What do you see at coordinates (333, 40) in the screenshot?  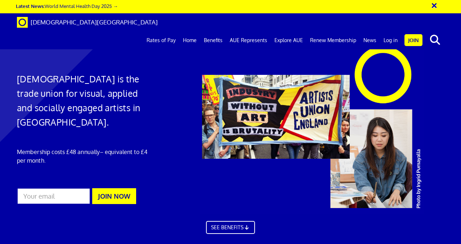 I see `a: Renew Membership` at bounding box center [333, 40].